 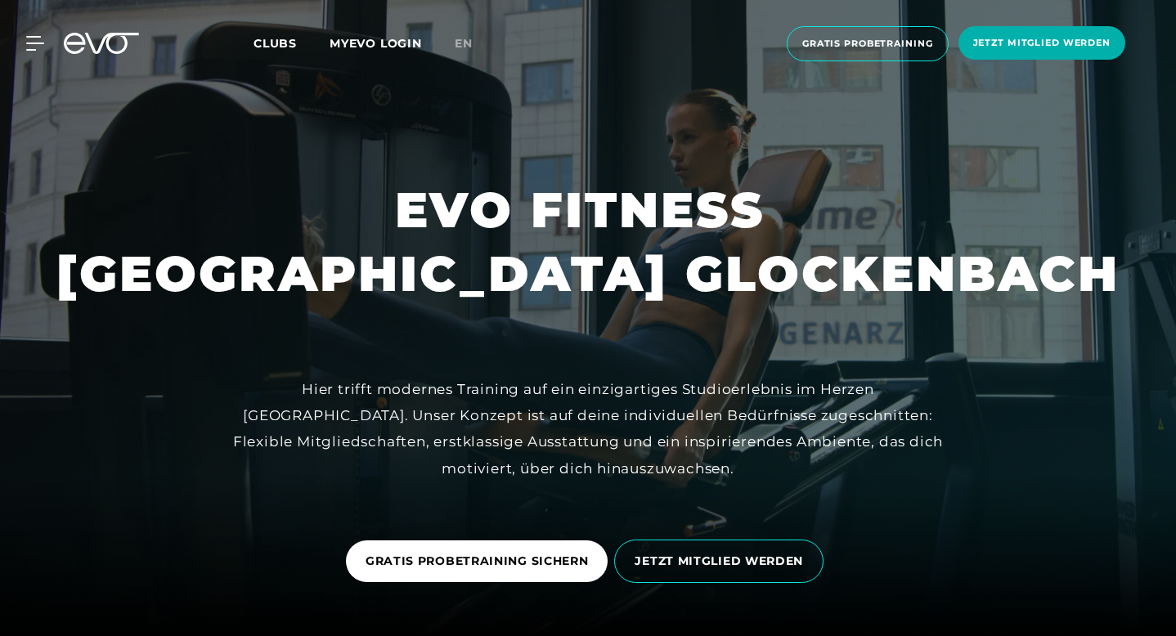 I want to click on a: JETZT MITGLIED WERDEN, so click(x=722, y=561).